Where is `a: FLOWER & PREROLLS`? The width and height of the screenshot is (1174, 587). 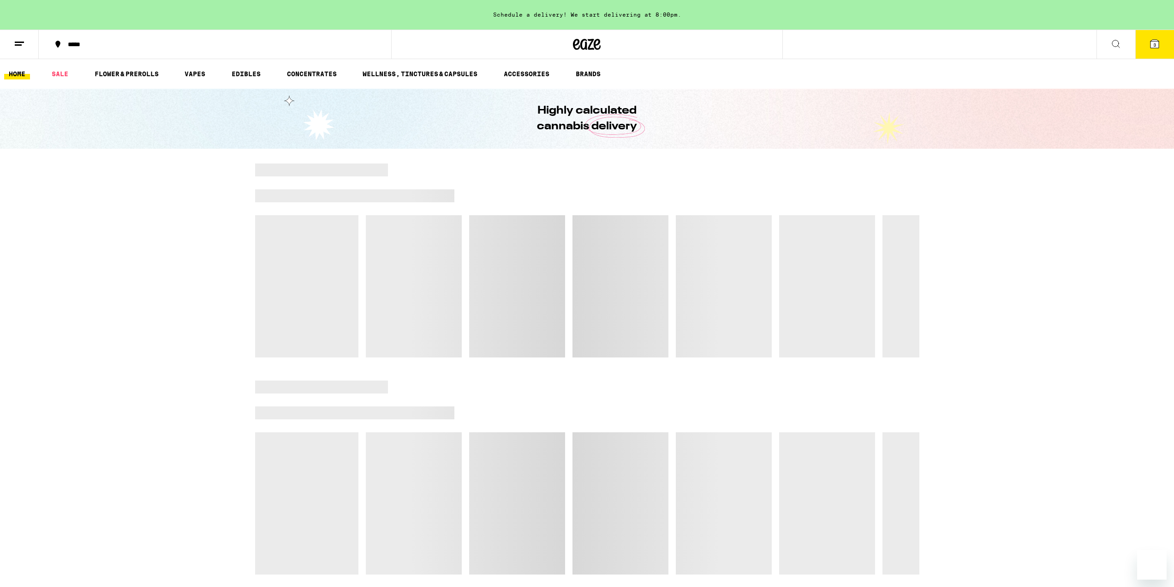
a: FLOWER & PREROLLS is located at coordinates (126, 74).